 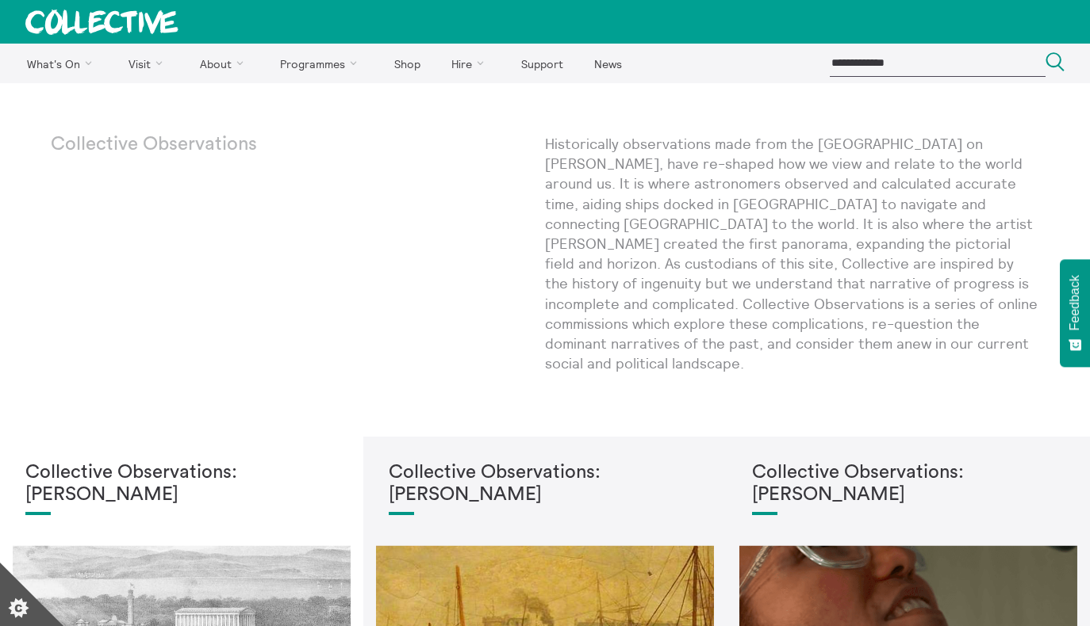 I want to click on a: Visit, so click(x=149, y=63).